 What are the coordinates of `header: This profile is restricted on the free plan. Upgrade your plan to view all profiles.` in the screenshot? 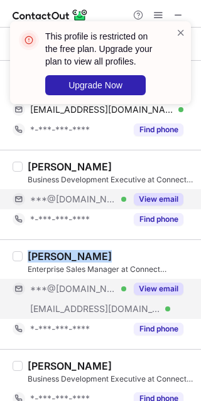 It's located at (103, 49).